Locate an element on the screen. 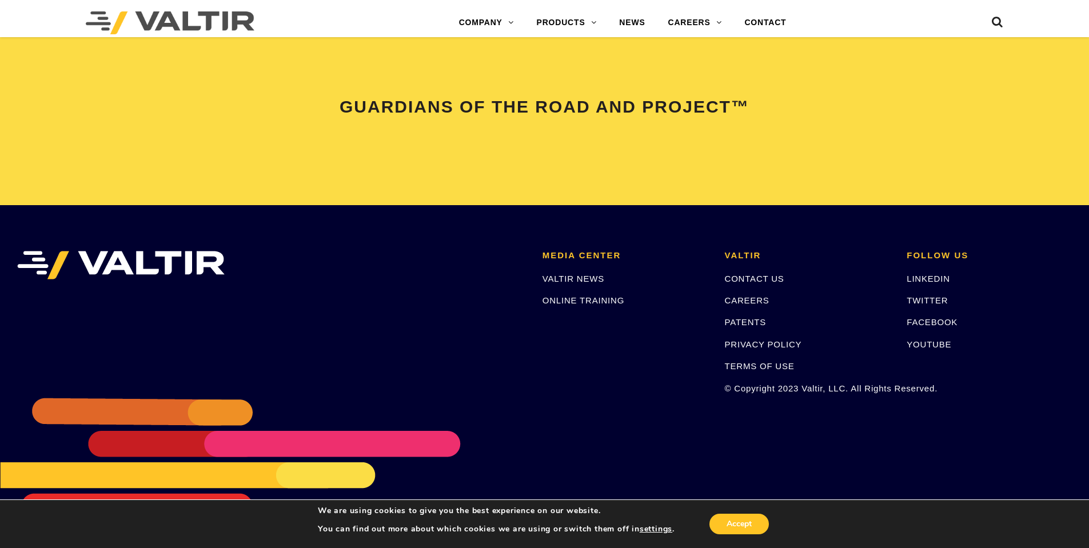 Image resolution: width=1089 pixels, height=548 pixels. button: settings is located at coordinates (655, 529).